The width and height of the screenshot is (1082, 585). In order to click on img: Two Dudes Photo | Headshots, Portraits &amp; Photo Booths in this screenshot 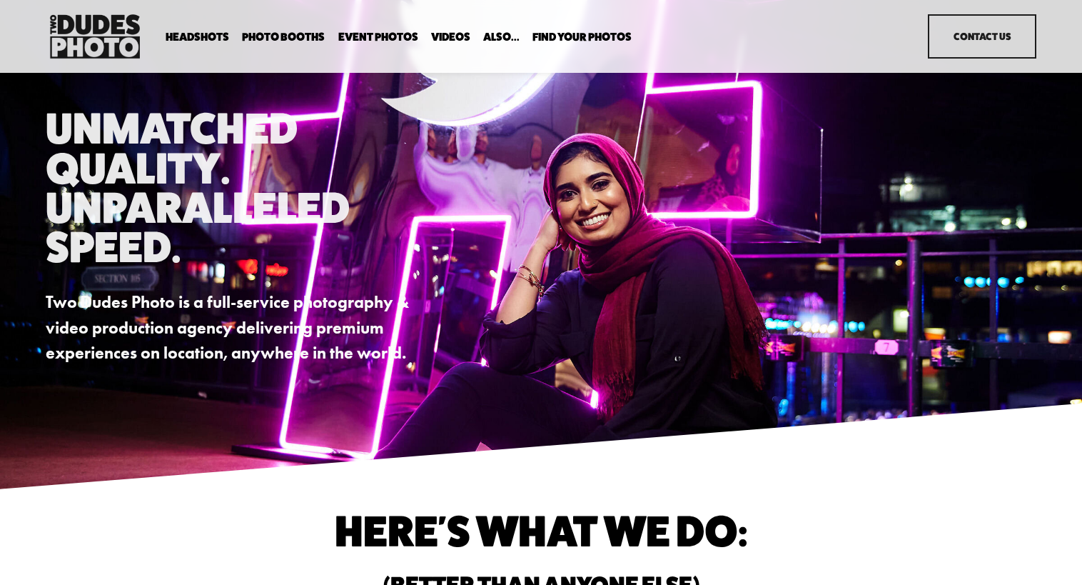, I will do `click(95, 36)`.